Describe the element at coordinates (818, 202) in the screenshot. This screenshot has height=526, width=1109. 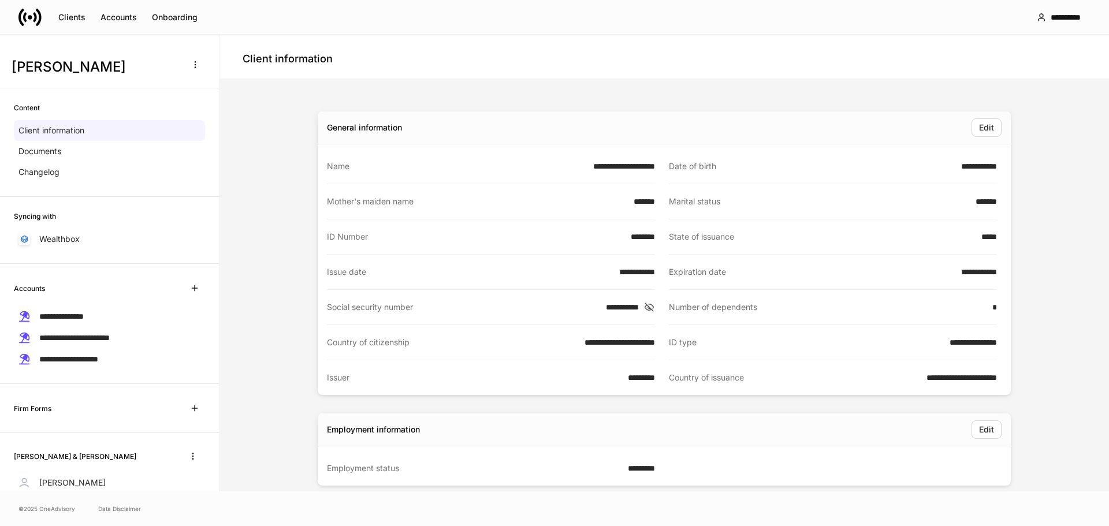
I see `div: Marital status` at that location.